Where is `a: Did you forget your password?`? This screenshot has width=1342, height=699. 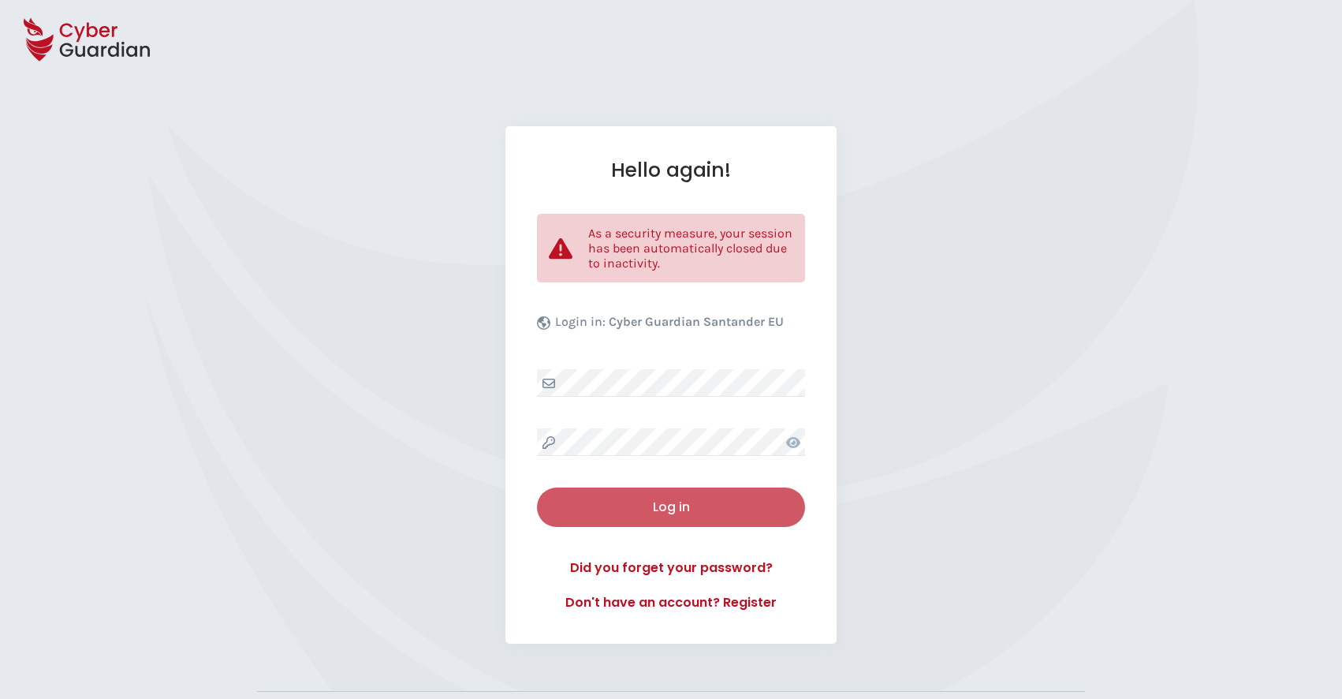 a: Did you forget your password? is located at coordinates (671, 568).